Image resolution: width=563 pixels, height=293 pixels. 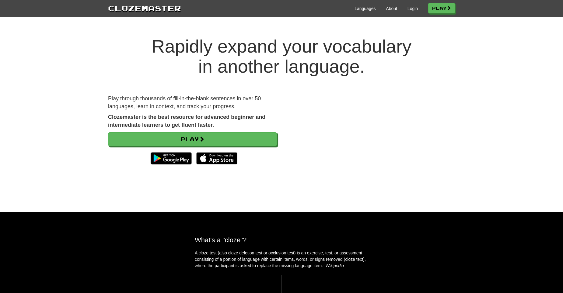 I want to click on p: A cloze test (also cloze deletion test or occlusion test) is an exercise, test, or assessment con..., so click(x=282, y=260).